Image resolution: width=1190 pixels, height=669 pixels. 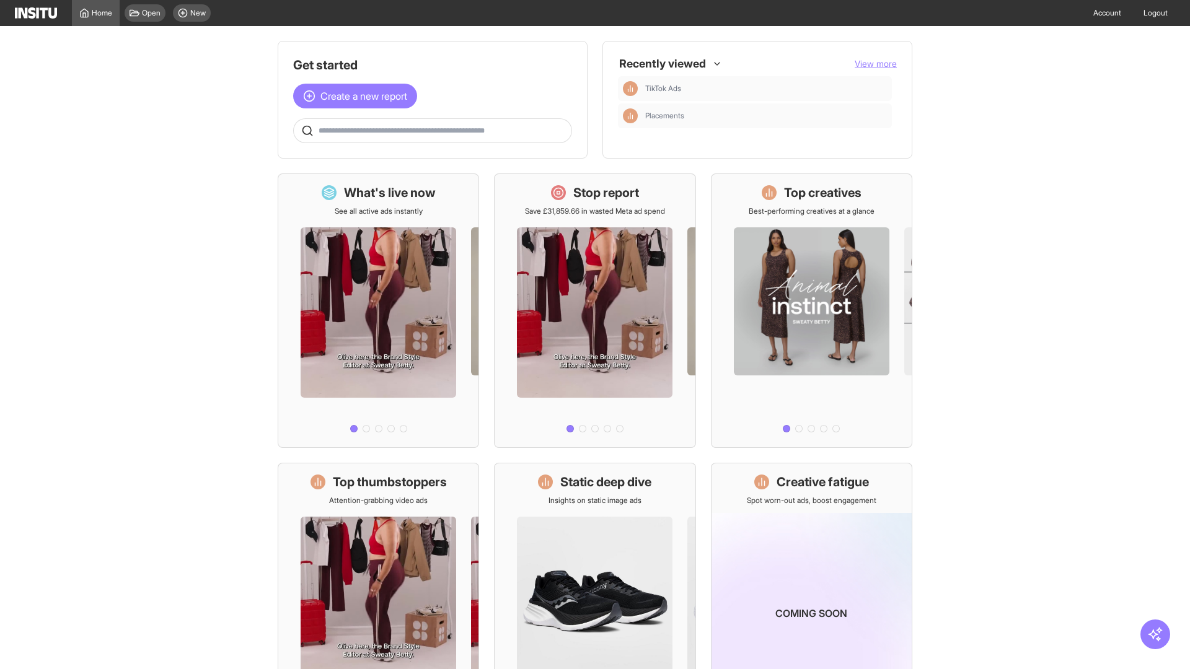 I want to click on h1: What's live now, so click(x=390, y=193).